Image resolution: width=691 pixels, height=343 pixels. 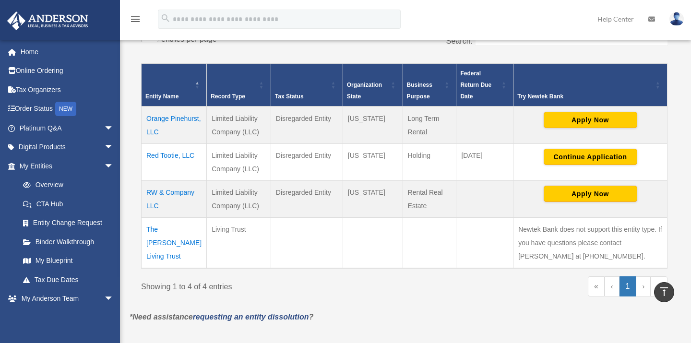 What do you see at coordinates (162, 96) in the screenshot?
I see `span: Entity Name` at bounding box center [162, 96].